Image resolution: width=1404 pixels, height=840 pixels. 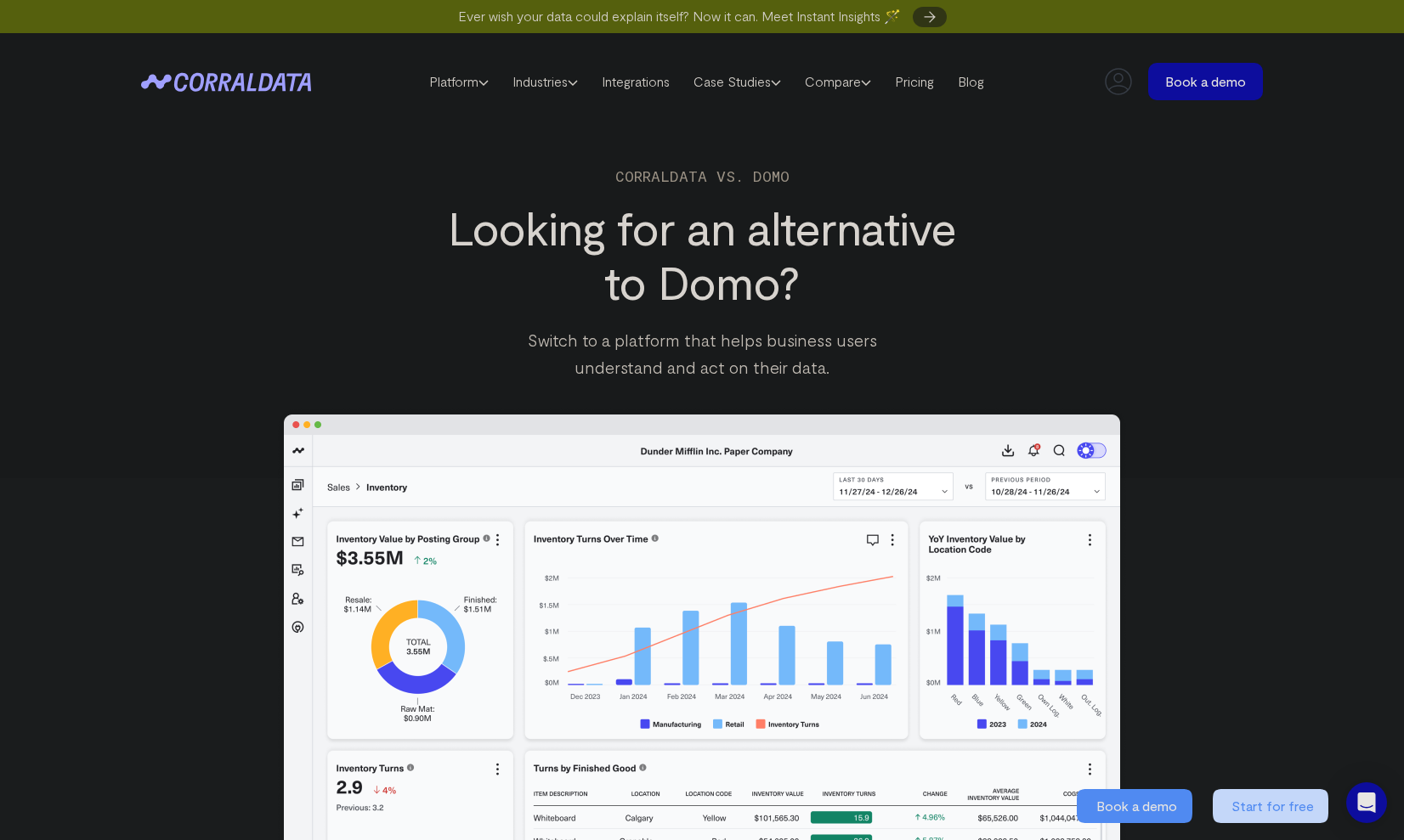 What do you see at coordinates (838, 81) in the screenshot?
I see `a: Compare` at bounding box center [838, 81].